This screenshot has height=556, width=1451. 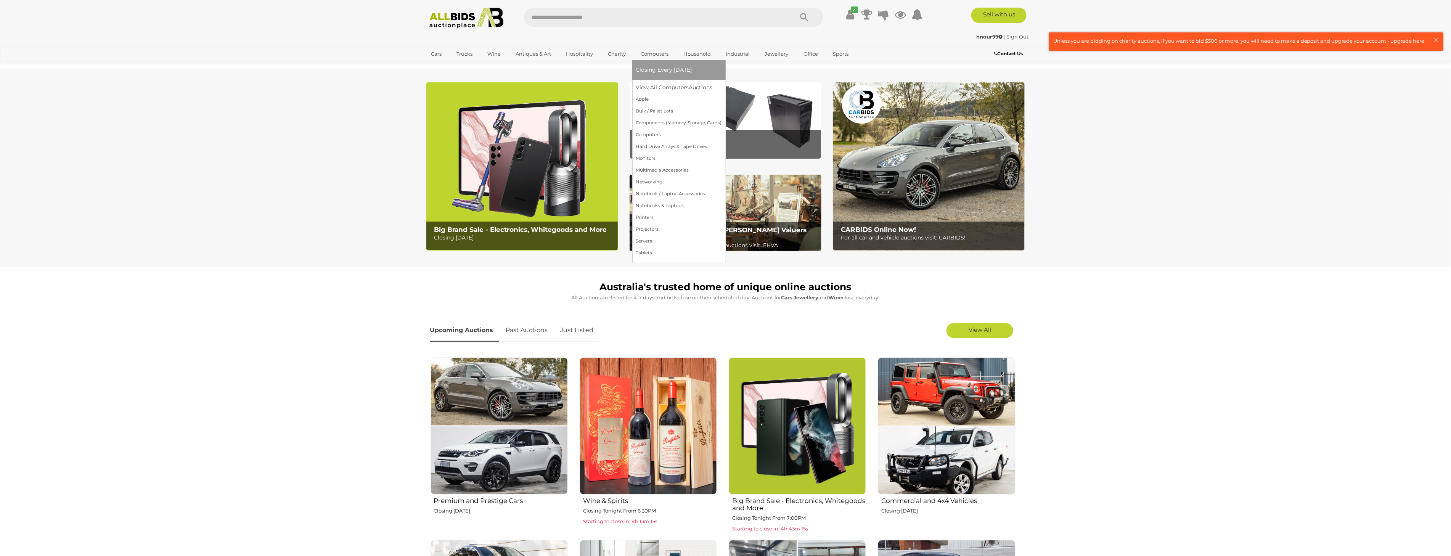 I want to click on img: CARBIDS Online Now!, so click(x=928, y=166).